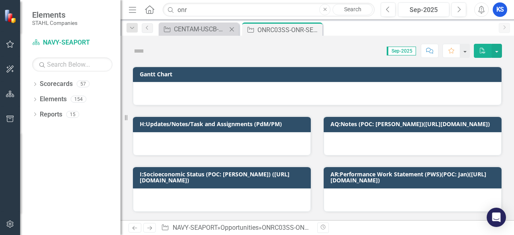 This screenshot has height=235, width=514. Describe the element at coordinates (223, 124) in the screenshot. I see `h3: H:Updates/Notes/Task and Assignments (PdM/PM)` at that location.